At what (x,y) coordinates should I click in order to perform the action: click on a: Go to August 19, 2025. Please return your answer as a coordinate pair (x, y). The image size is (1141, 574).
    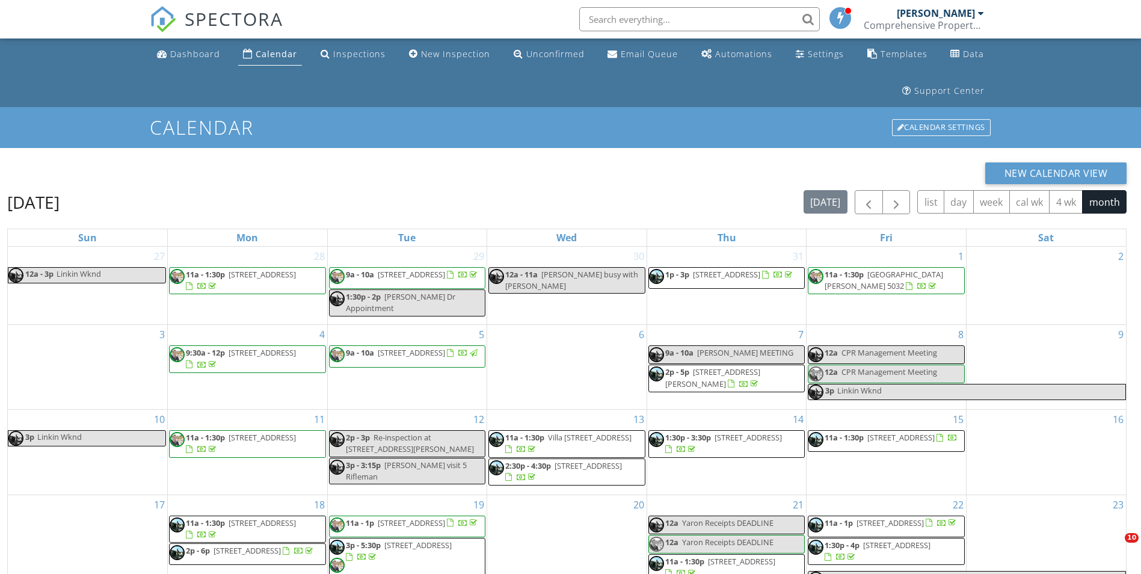
    Looking at the image, I should click on (479, 505).